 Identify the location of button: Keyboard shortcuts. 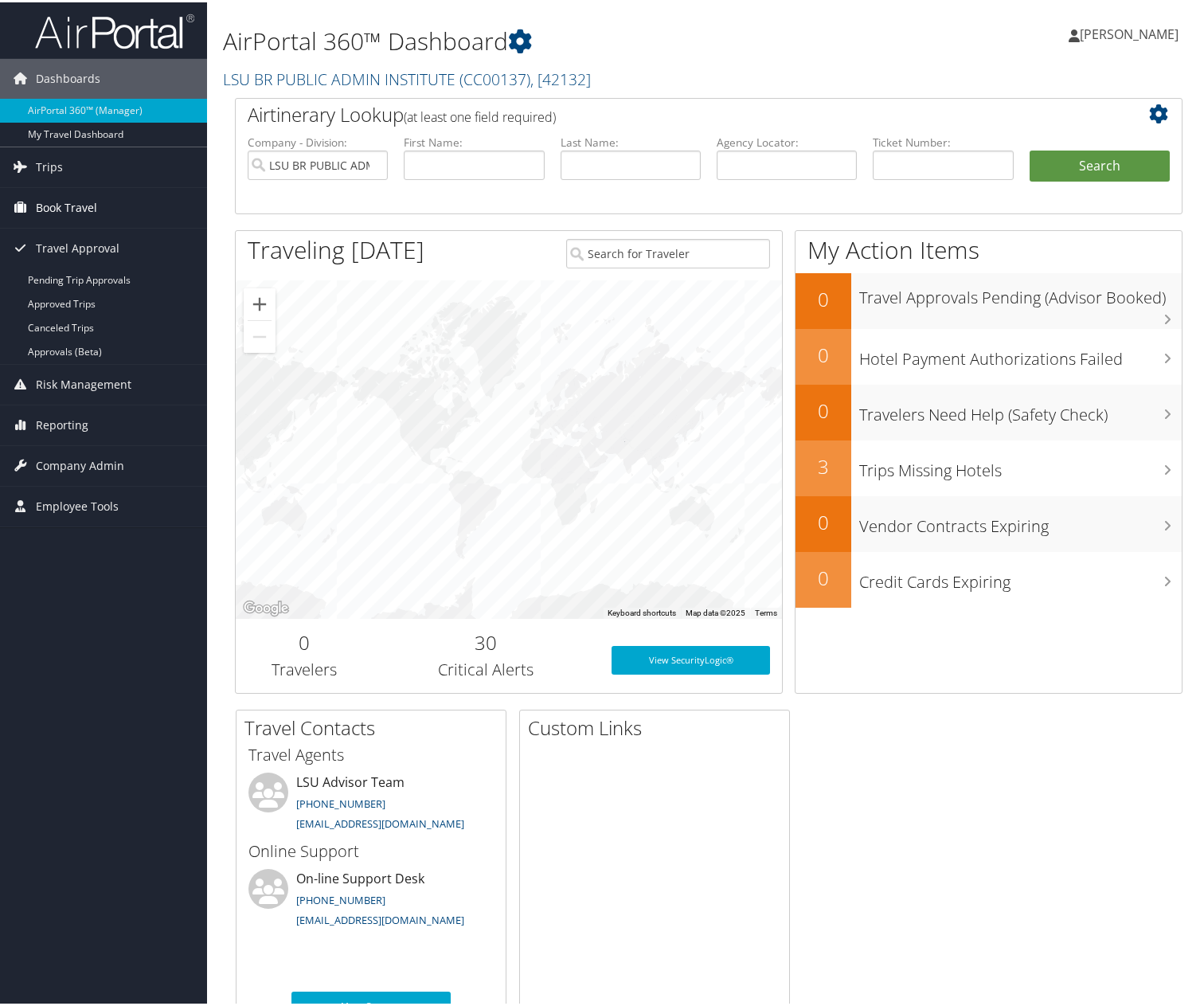
(641, 610).